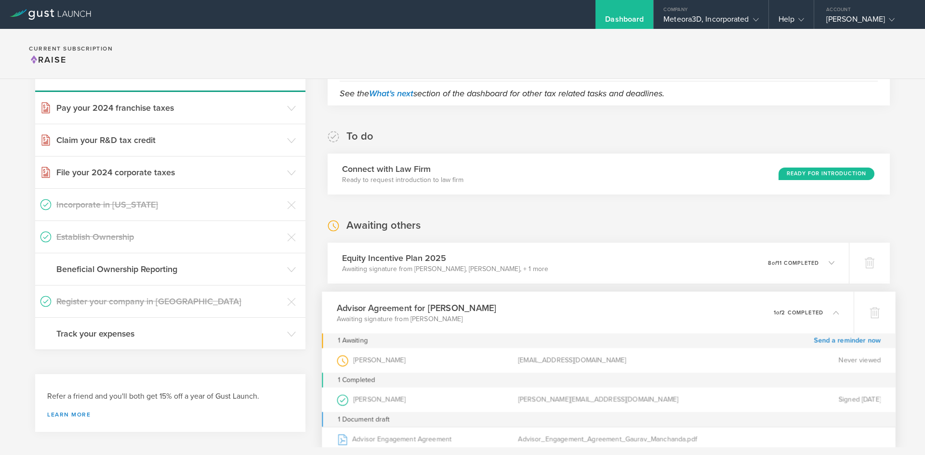  I want to click on p: 8 11 completed, so click(793, 263).